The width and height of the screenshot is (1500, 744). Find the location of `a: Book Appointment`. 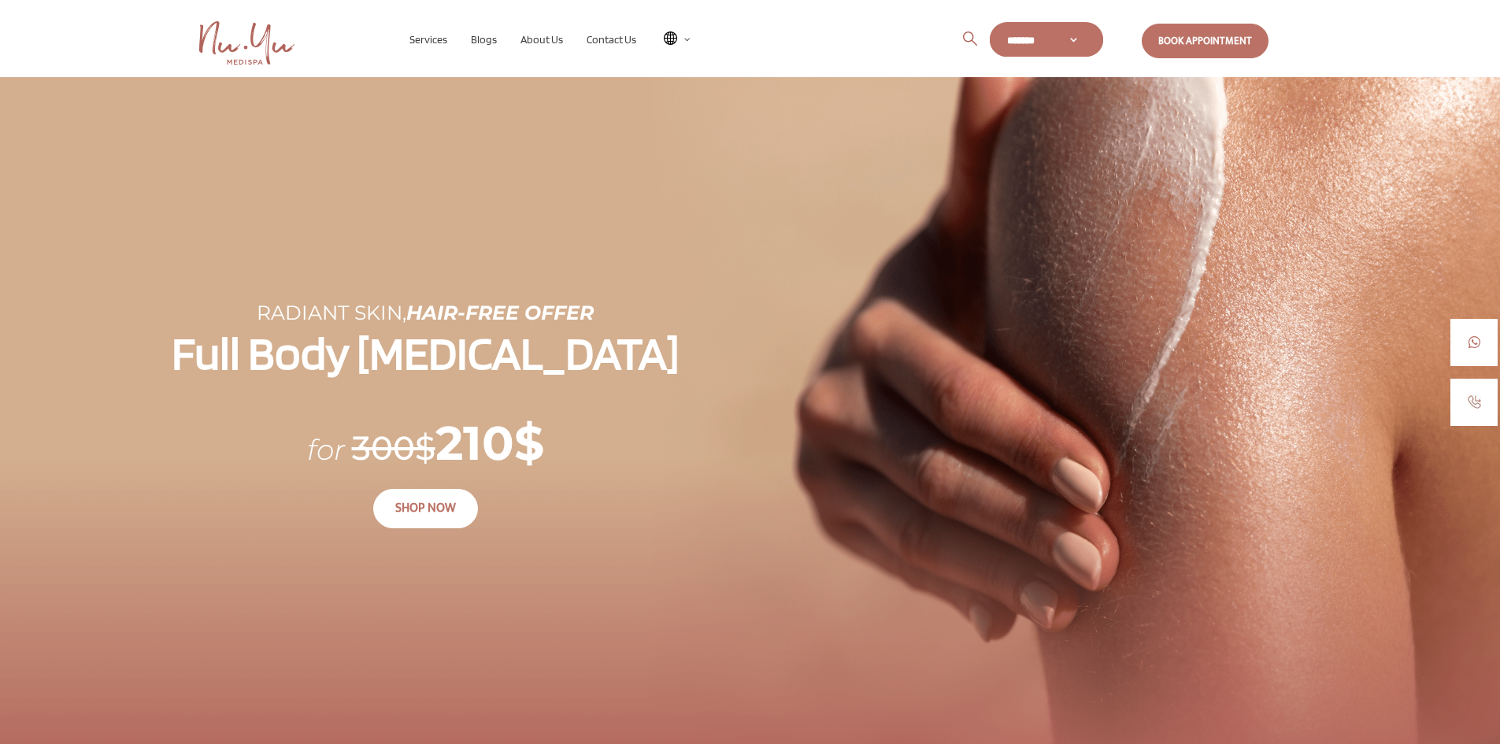

a: Book Appointment is located at coordinates (1204, 41).